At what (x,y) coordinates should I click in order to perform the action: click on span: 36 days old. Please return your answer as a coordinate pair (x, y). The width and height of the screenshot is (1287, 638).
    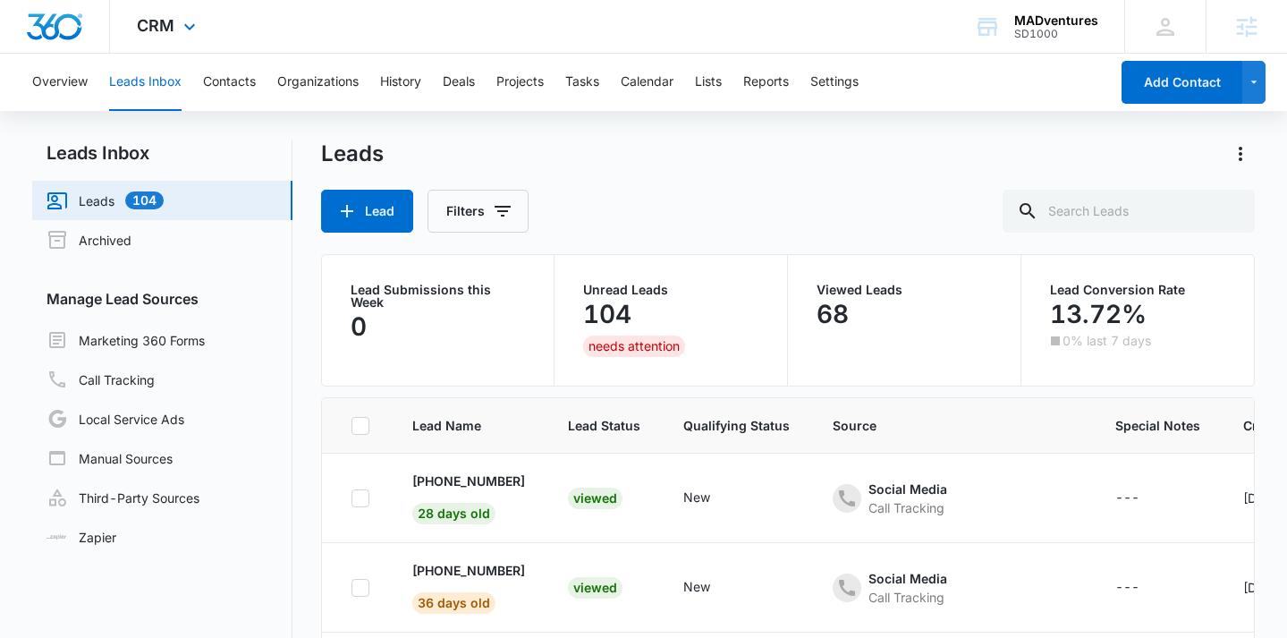
    Looking at the image, I should click on (454, 603).